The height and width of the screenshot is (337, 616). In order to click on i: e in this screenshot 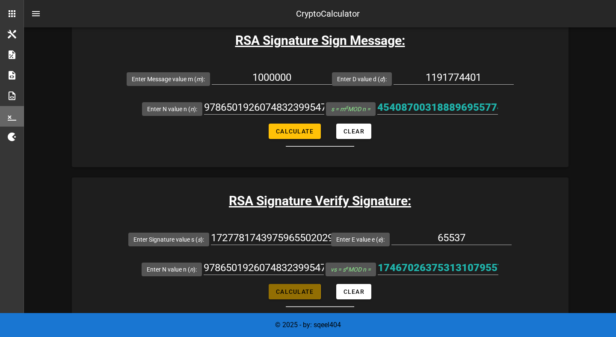, I will do `click(380, 240)`.